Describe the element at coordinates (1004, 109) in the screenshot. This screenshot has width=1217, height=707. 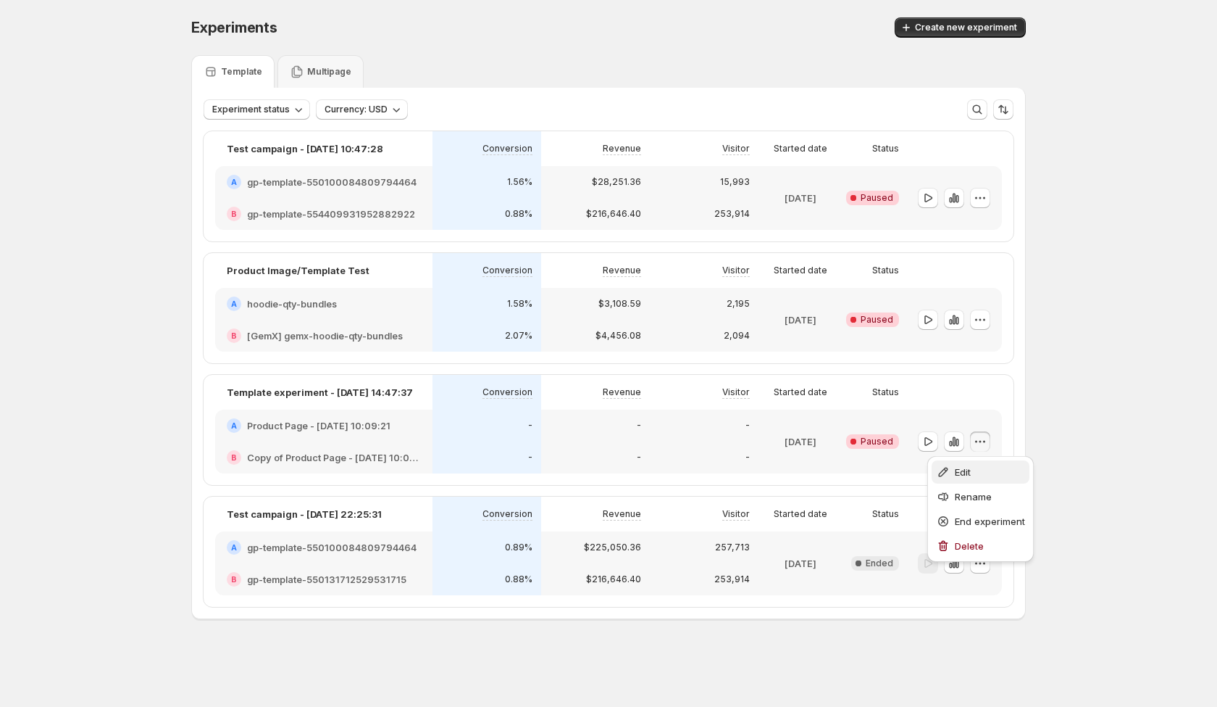
I see `button: Sort the results` at that location.